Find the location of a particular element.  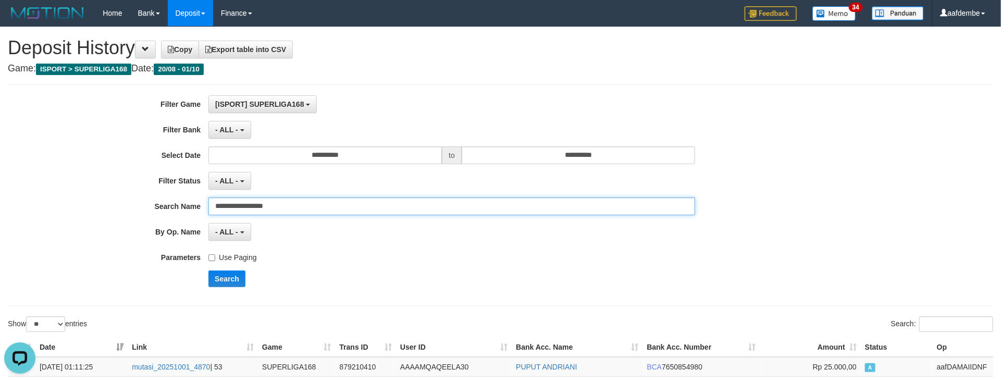

td: SUPERLIGA168 is located at coordinates (296, 367).